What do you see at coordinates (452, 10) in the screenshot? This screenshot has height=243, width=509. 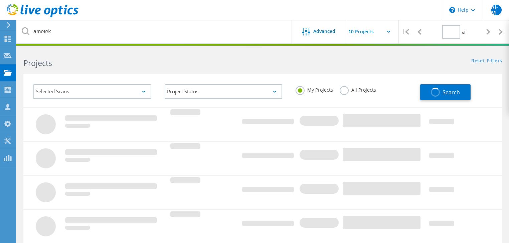 I see `svg: \n` at bounding box center [452, 10].